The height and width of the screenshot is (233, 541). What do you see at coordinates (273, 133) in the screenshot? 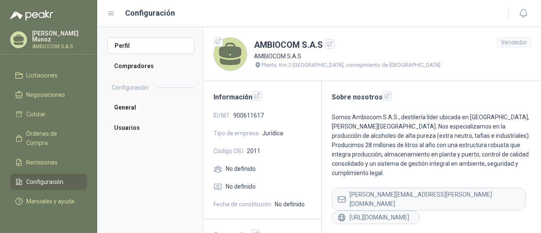
I see `span: Jurídica` at bounding box center [273, 133].